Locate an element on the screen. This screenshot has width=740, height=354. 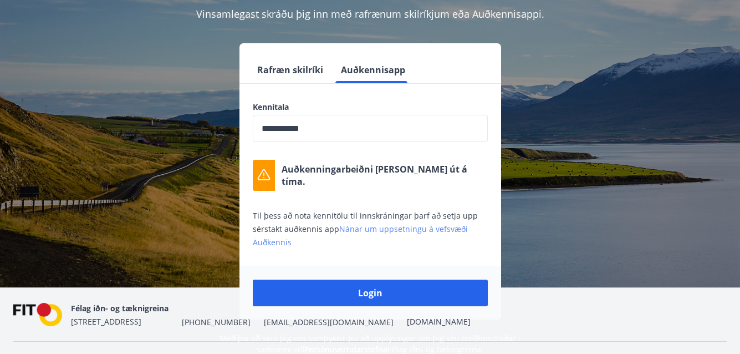
span: Félag iðn- og tæknigreina is located at coordinates (120, 308).